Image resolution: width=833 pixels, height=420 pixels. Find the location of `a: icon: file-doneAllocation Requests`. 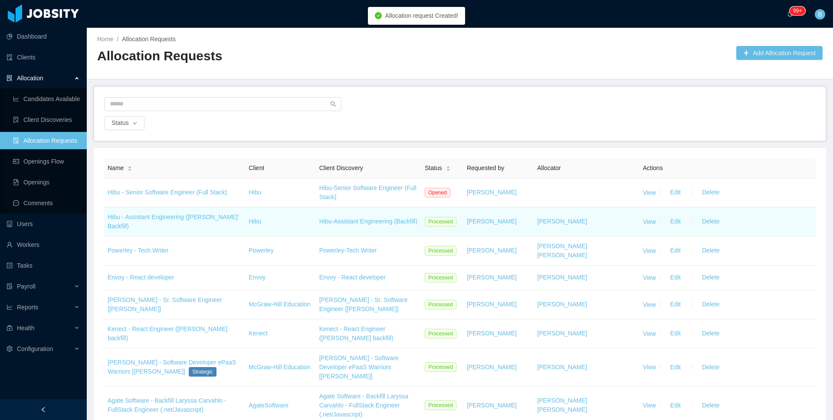

a: icon: file-doneAllocation Requests is located at coordinates (46, 141).